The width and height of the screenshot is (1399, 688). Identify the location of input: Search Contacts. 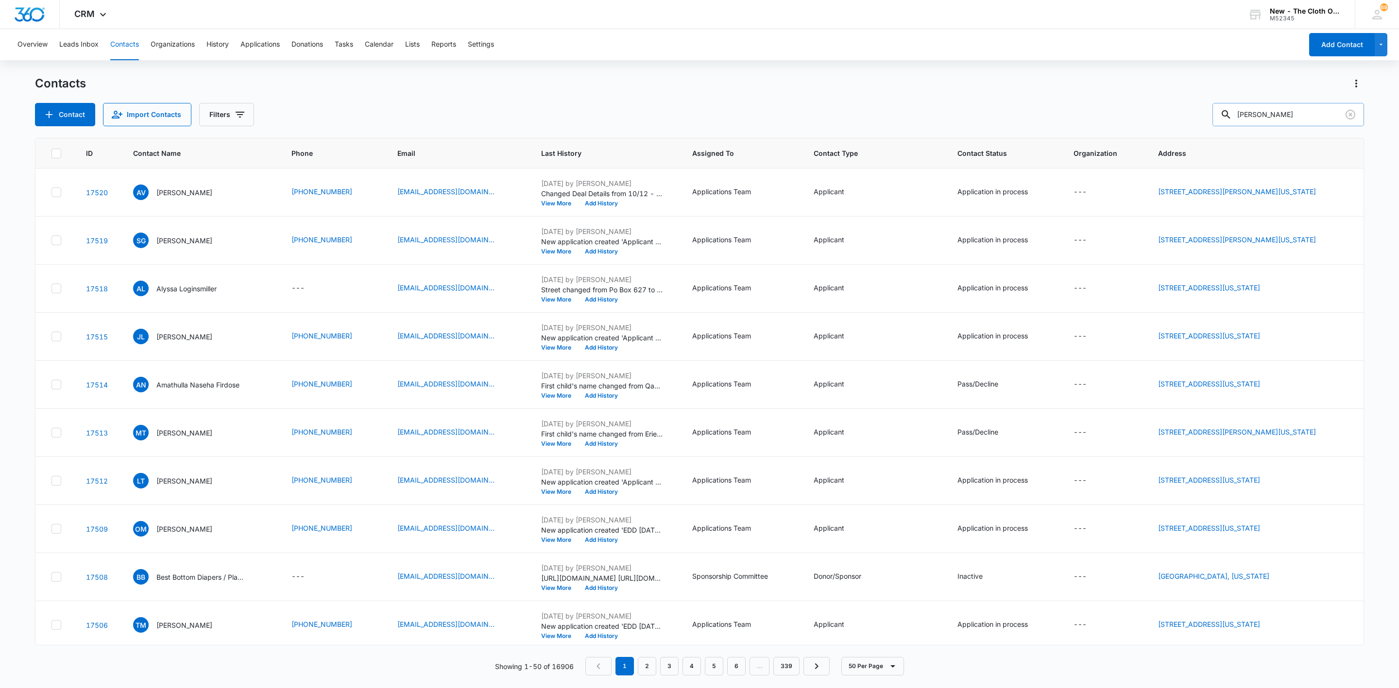
(1288, 115).